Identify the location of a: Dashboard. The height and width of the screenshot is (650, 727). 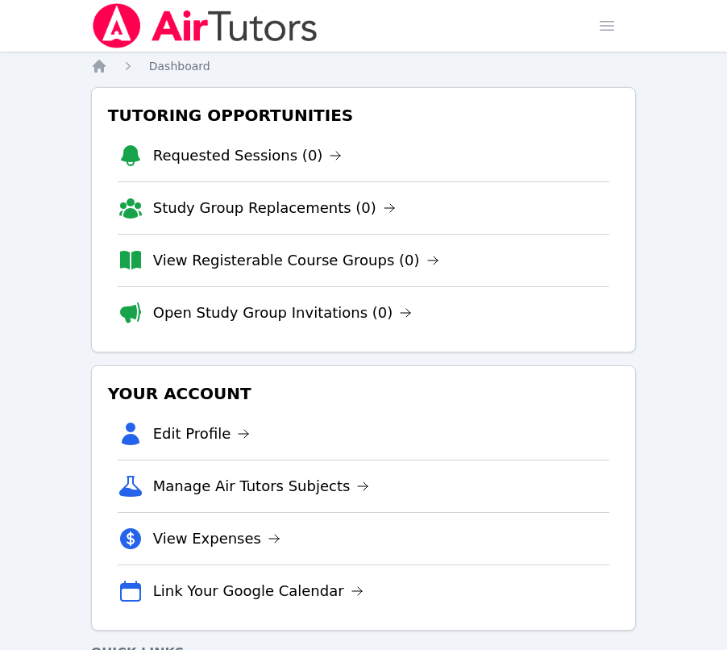
(180, 66).